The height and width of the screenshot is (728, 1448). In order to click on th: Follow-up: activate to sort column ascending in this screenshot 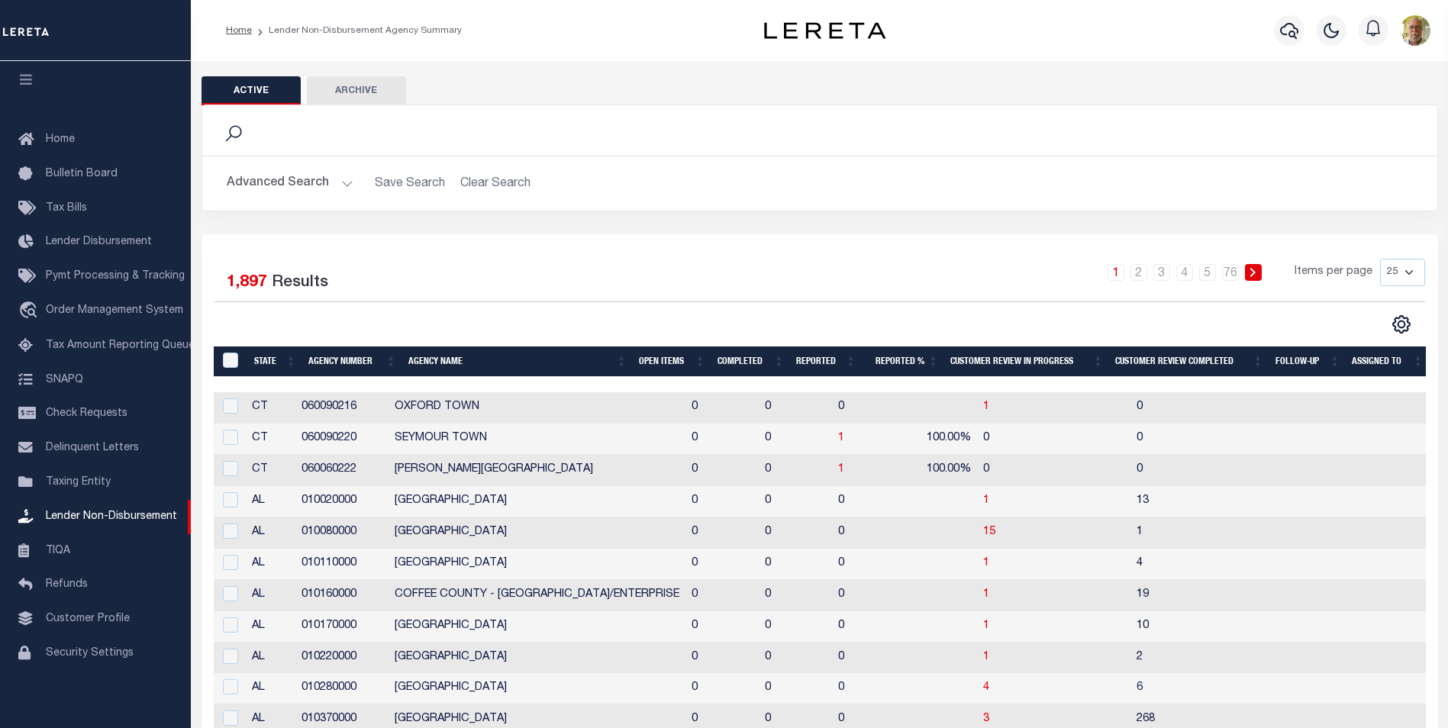, I will do `click(1307, 362)`.